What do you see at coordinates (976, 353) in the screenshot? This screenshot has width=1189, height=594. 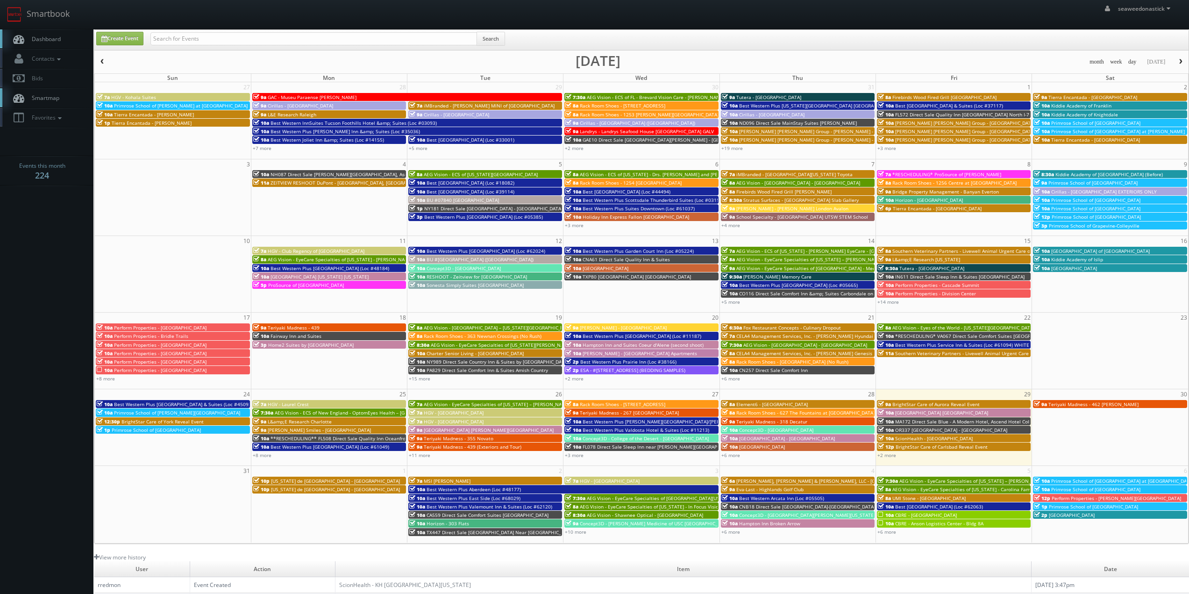 I see `span: Southern Veterinary Partners - Livewell Animal Urgent Care of Goodyear` at bounding box center [976, 353].